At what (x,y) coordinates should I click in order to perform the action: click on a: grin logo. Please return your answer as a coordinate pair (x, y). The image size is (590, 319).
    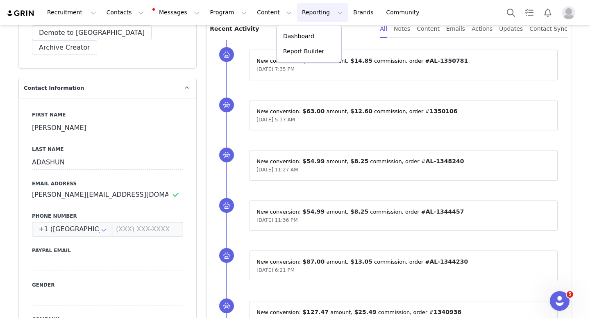
    Looking at the image, I should click on (21, 13).